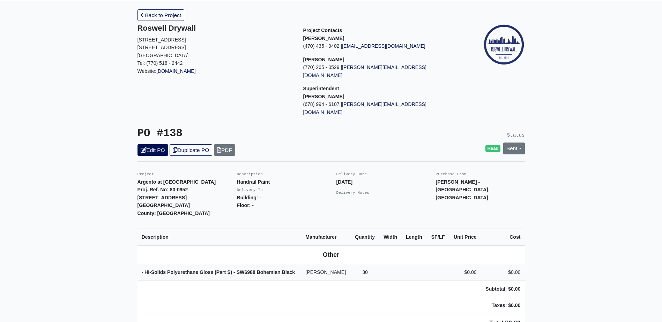 Image resolution: width=662 pixels, height=322 pixels. What do you see at coordinates (464, 237) in the screenshot?
I see `th: Unit Price` at bounding box center [464, 237].